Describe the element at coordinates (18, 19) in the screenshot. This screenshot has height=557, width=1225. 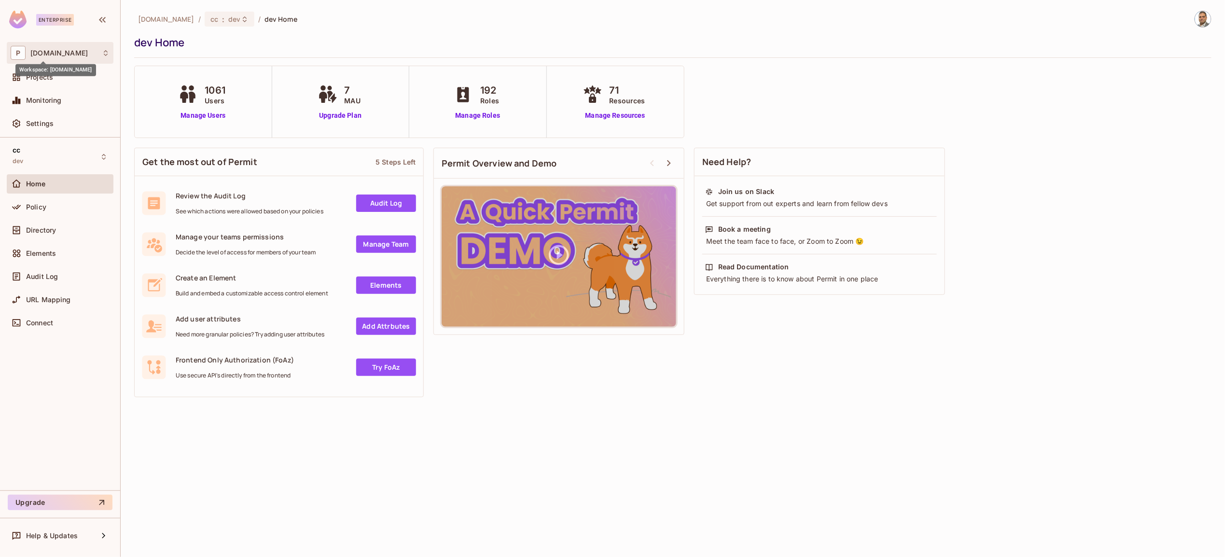
I see `img: SReyMgAAAABJRU5ErkJggg==` at that location.